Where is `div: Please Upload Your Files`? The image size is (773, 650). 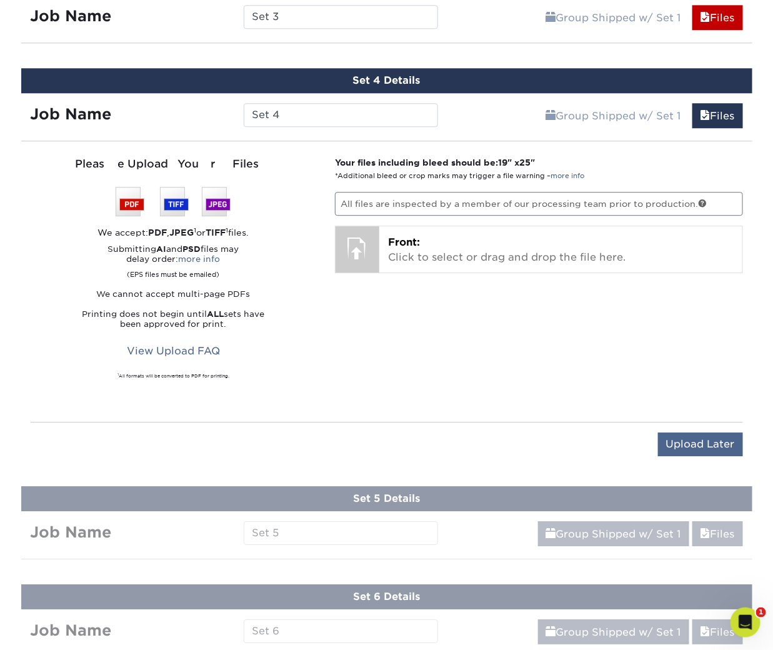 div: Please Upload Your Files is located at coordinates (174, 164).